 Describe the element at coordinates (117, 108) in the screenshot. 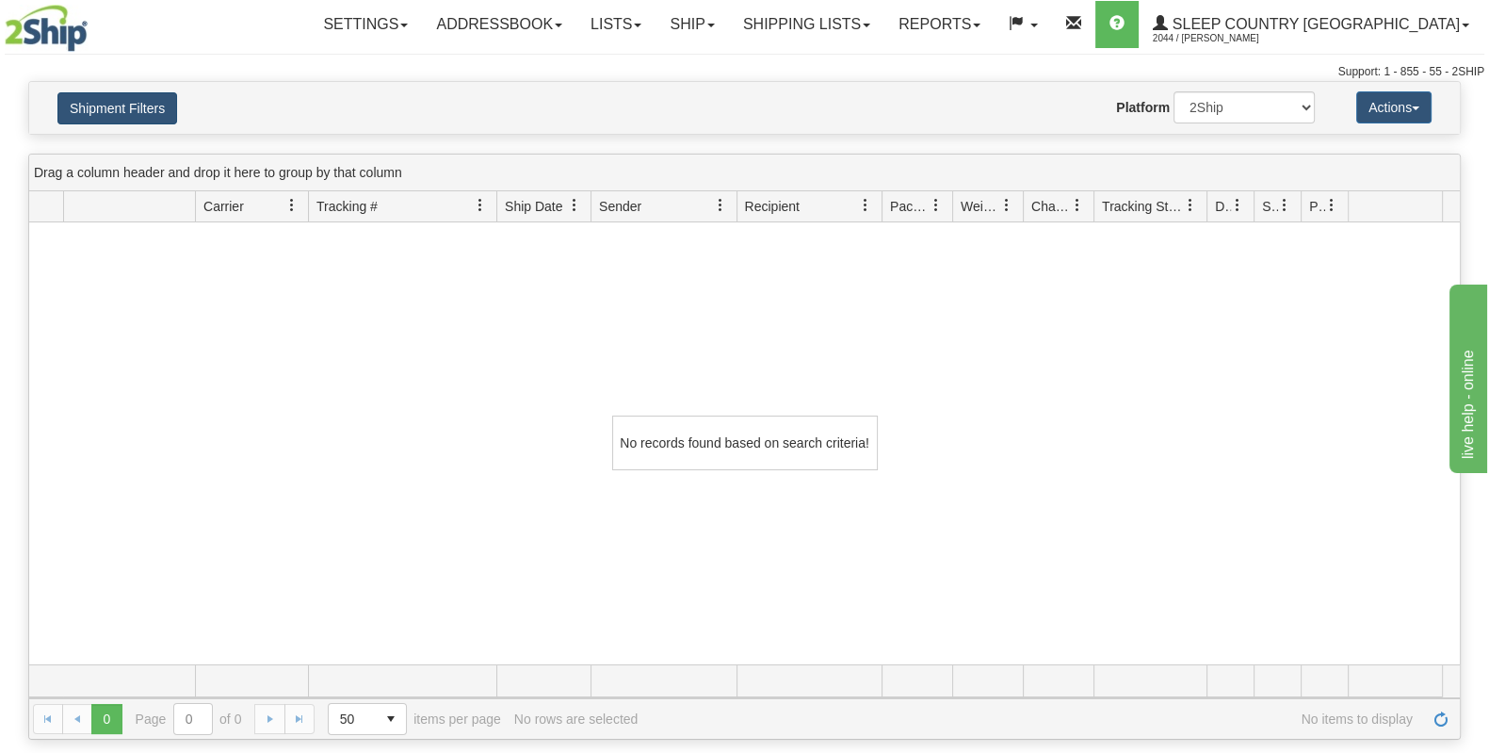

I see `button: Shipment Filters` at that location.